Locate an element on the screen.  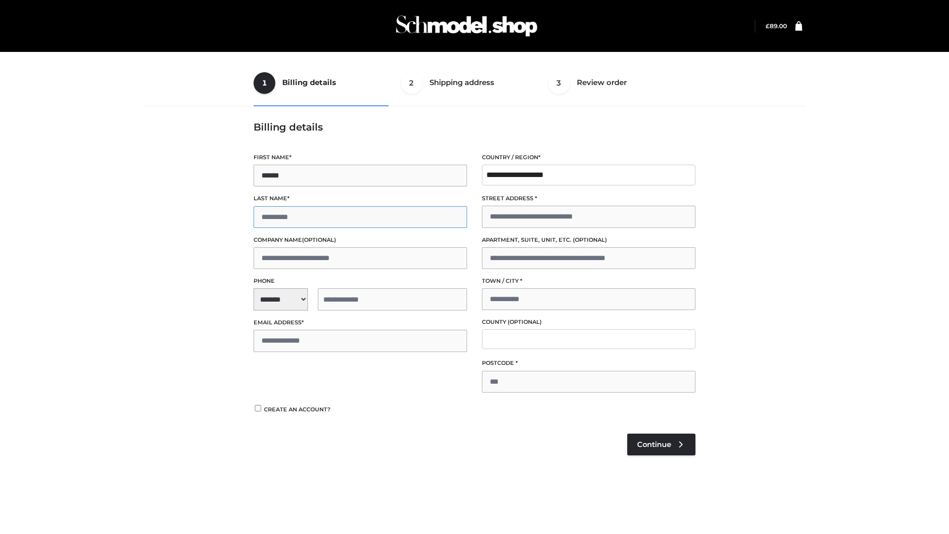
label: Apartment, suite, unit, etc. is located at coordinates (589, 240).